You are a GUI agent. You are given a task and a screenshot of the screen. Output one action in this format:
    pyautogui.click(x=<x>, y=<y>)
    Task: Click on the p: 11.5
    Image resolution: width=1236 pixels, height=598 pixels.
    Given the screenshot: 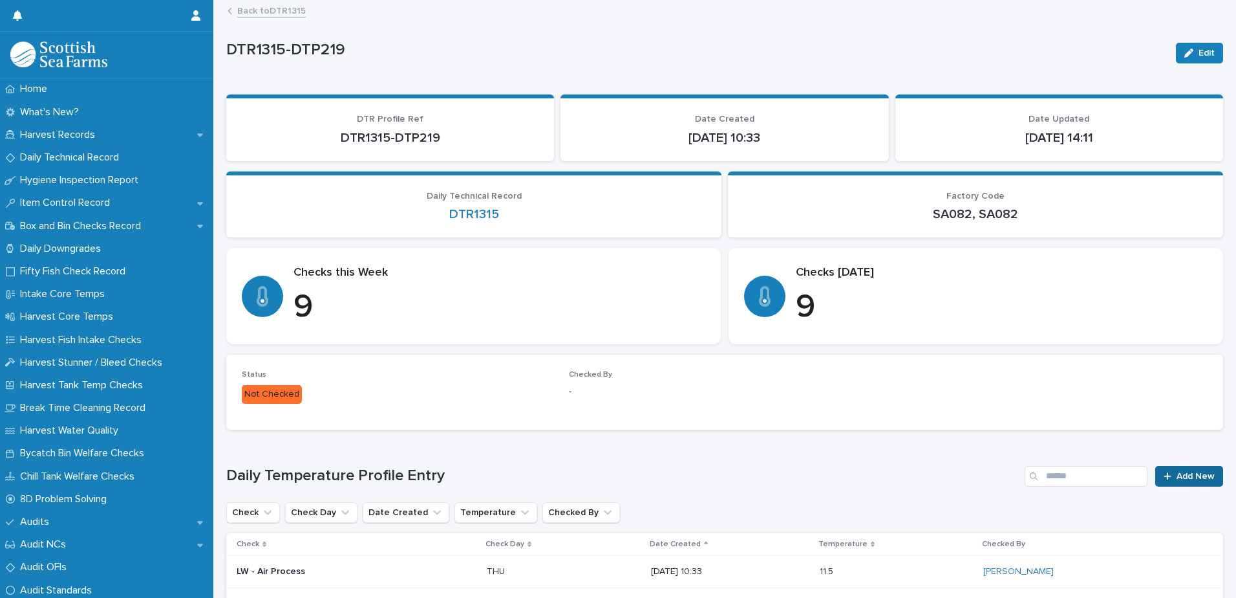 What is the action you would take?
    pyautogui.click(x=828, y=570)
    